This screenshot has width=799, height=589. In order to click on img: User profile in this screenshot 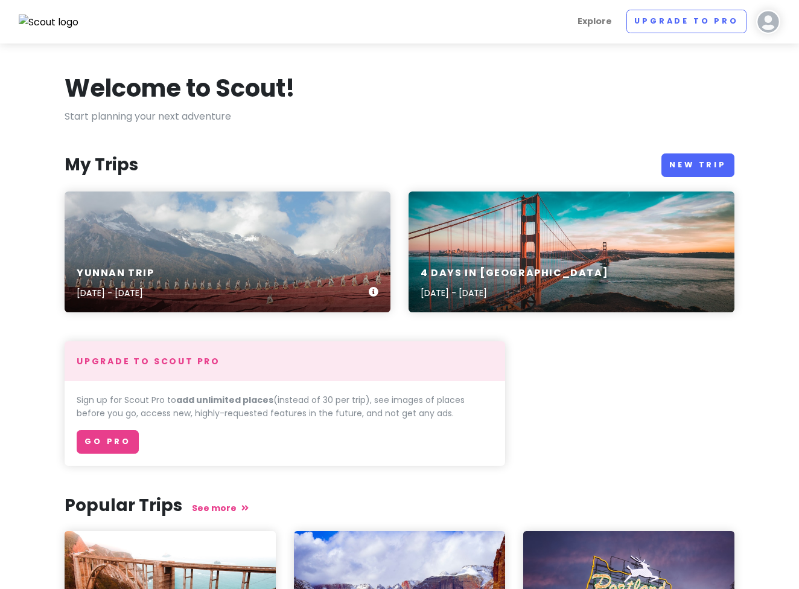, I will do `click(769, 22)`.